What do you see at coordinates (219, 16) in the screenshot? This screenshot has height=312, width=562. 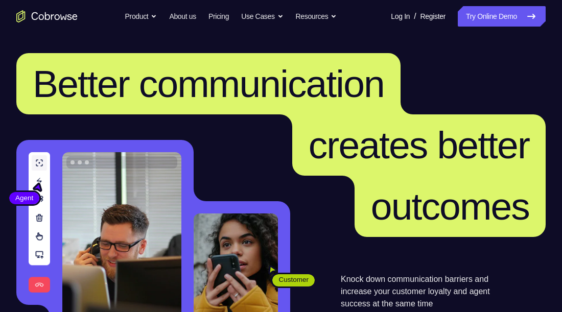 I see `a: Pricing` at bounding box center [219, 16].